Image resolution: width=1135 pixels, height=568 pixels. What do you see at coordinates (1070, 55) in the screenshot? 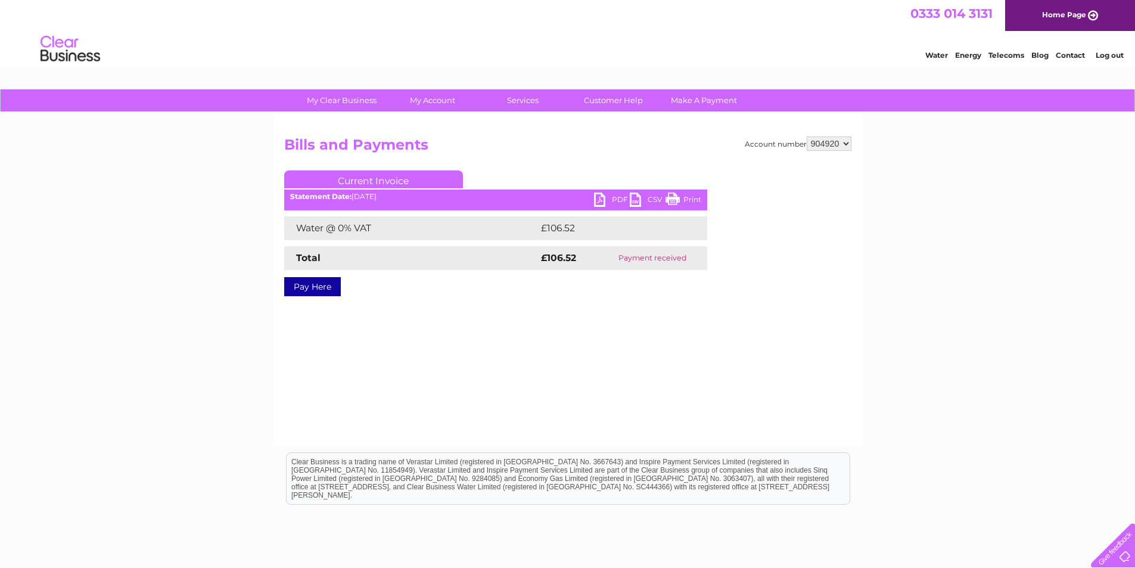
I see `a: Contact` at bounding box center [1070, 55].